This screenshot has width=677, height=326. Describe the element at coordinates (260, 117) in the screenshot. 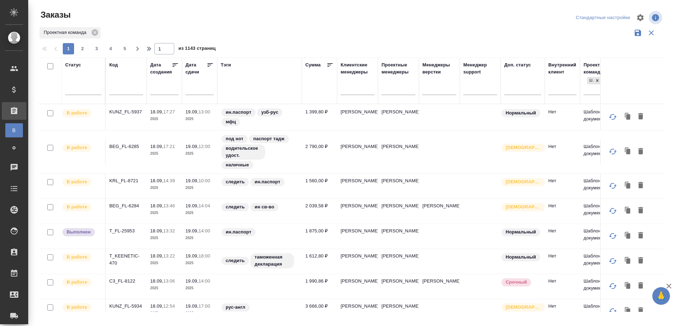

I see `div: ин.паспорт, узб-рус, мфц` at that location.